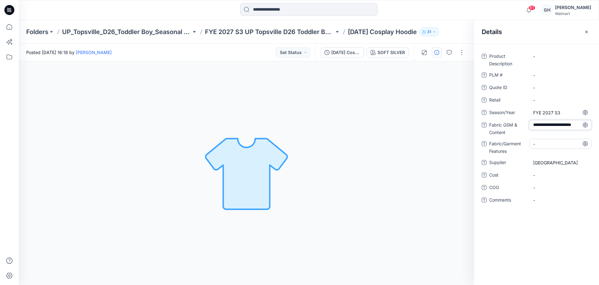 This screenshot has height=285, width=599. What do you see at coordinates (508, 60) in the screenshot?
I see `span: Product Description` at bounding box center [508, 60].